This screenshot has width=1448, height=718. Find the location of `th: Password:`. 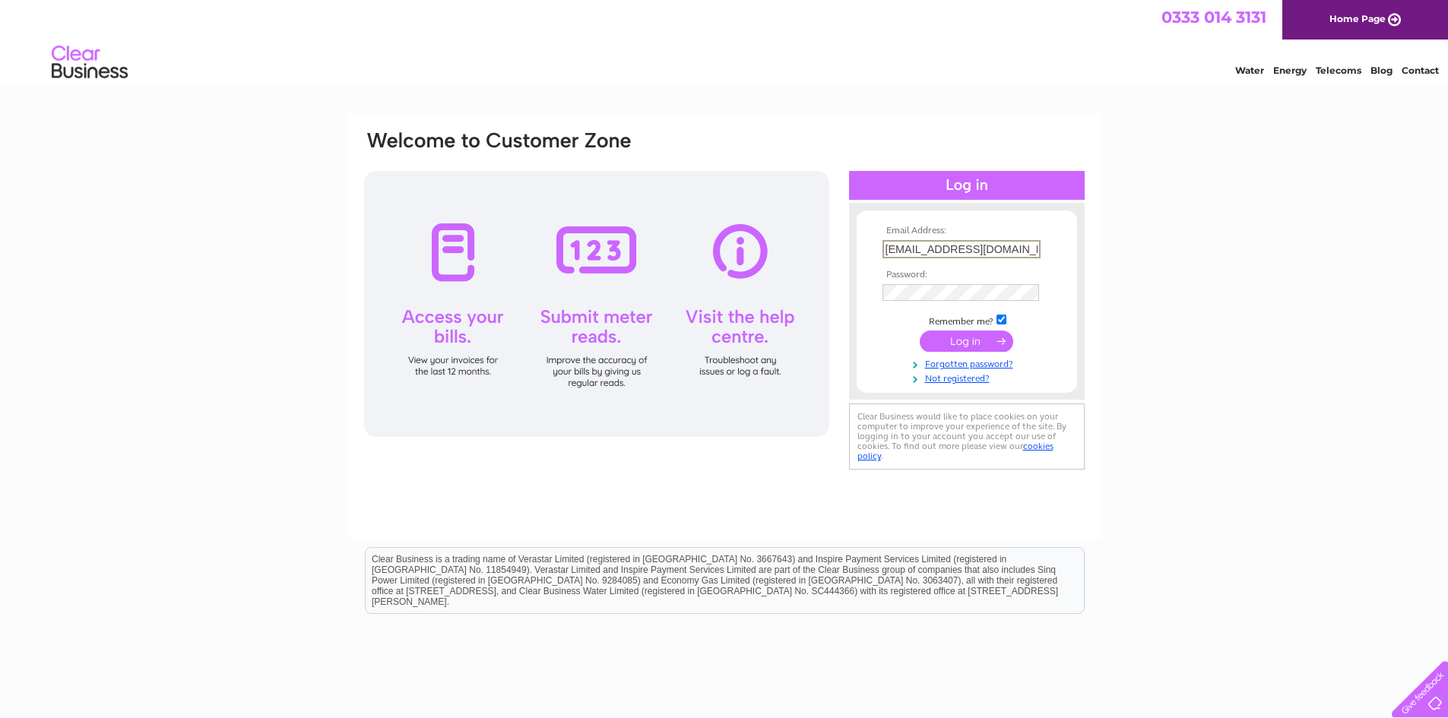

th: Password: is located at coordinates (967, 275).